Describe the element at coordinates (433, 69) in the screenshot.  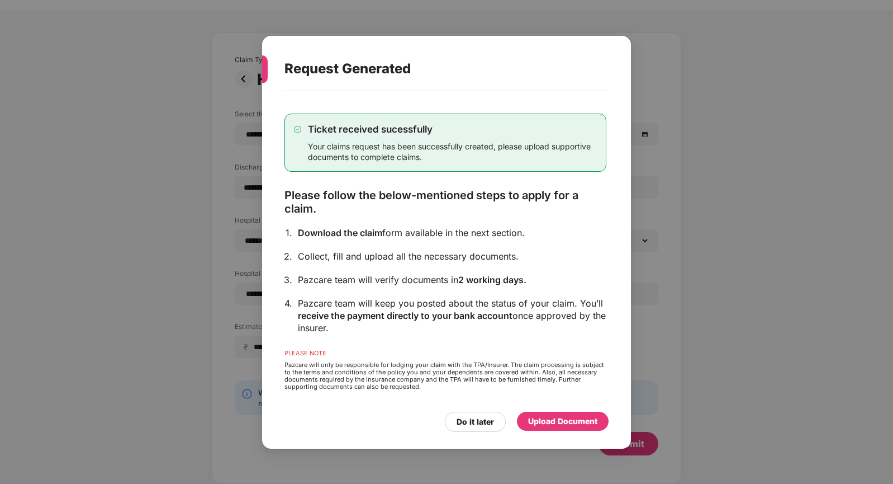
I see `div: Request Generated` at that location.